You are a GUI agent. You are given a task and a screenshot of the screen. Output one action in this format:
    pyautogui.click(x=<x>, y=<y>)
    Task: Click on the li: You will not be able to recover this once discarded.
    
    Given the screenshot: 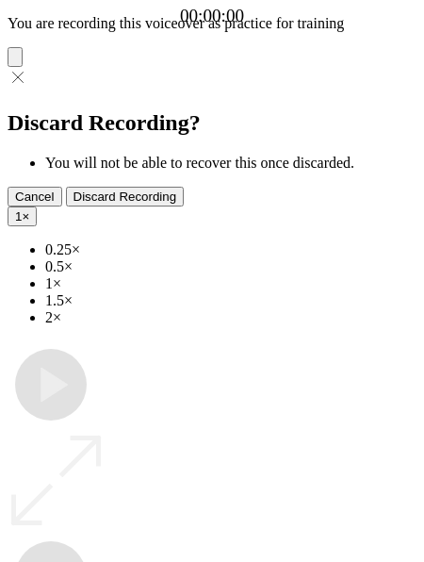 What is the action you would take?
    pyautogui.click(x=231, y=163)
    